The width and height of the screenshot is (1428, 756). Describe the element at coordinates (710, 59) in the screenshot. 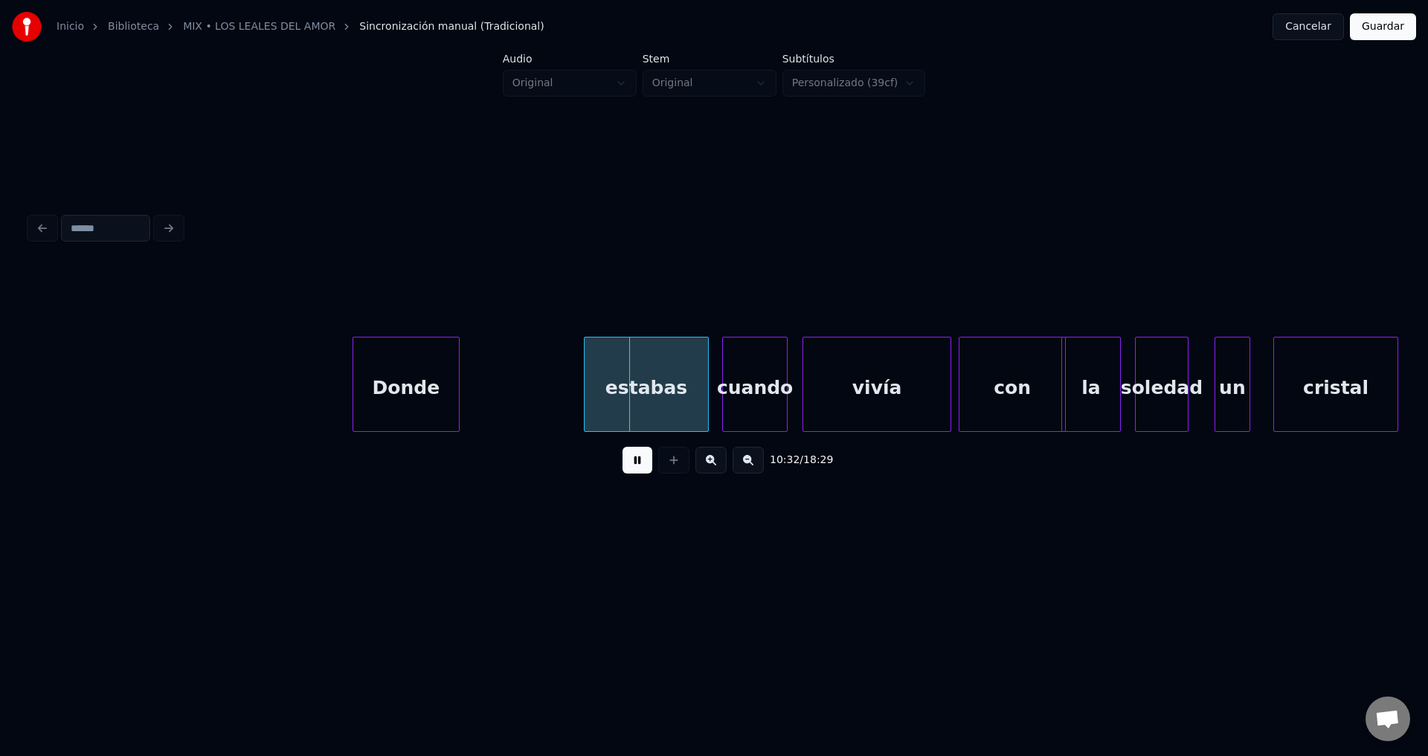

I see `label: Stem` at that location.